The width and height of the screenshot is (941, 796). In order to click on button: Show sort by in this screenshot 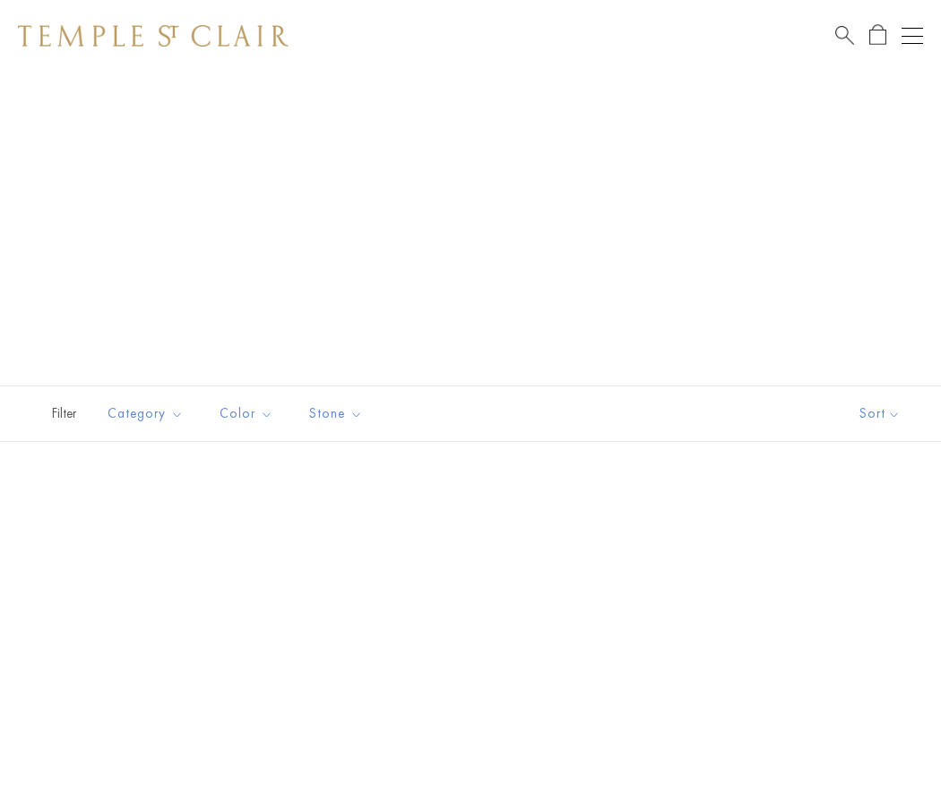, I will do `click(880, 413)`.